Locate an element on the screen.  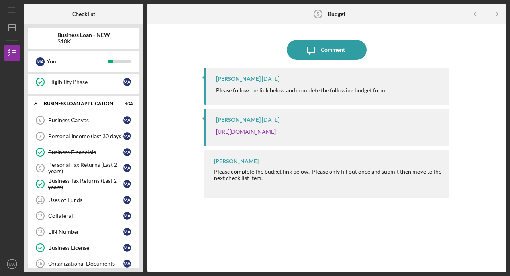
div: You is located at coordinates (77, 61).